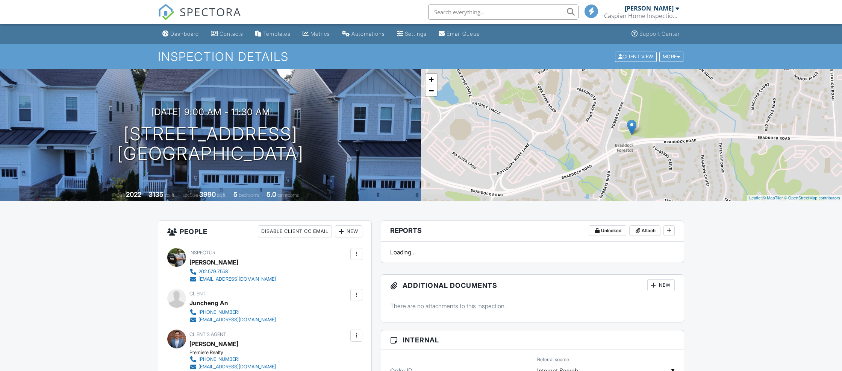  I want to click on input: Search everything..., so click(503, 12).